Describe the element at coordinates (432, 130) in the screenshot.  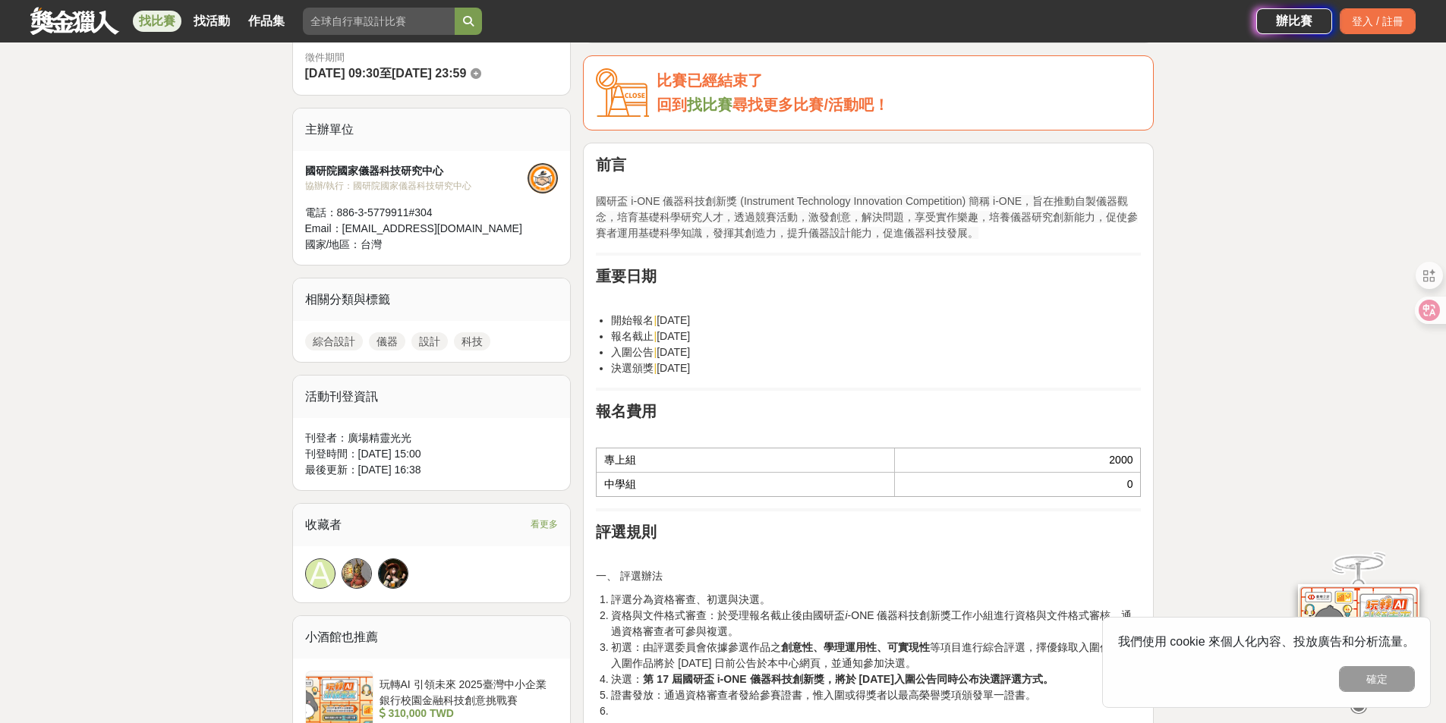
I see `div: 主辦單位` at that location.